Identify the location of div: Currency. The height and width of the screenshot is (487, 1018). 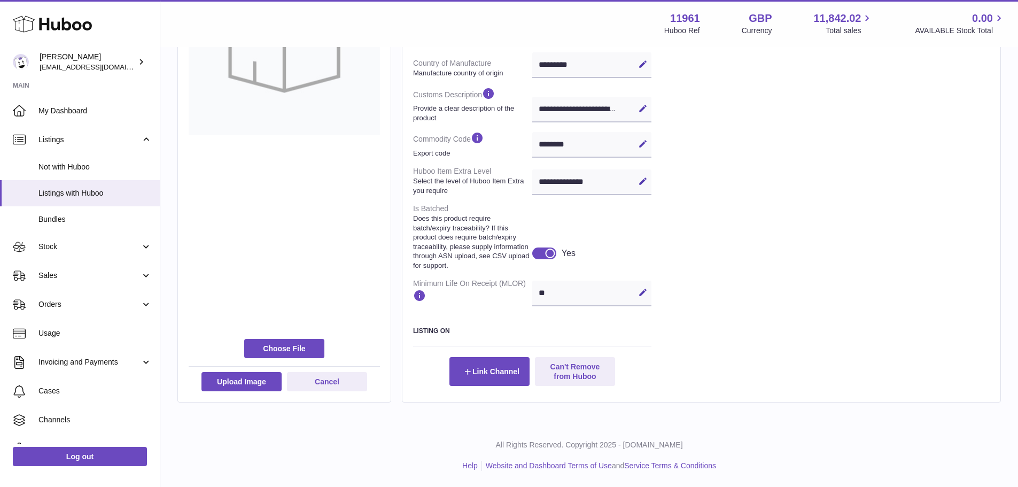
(757, 30).